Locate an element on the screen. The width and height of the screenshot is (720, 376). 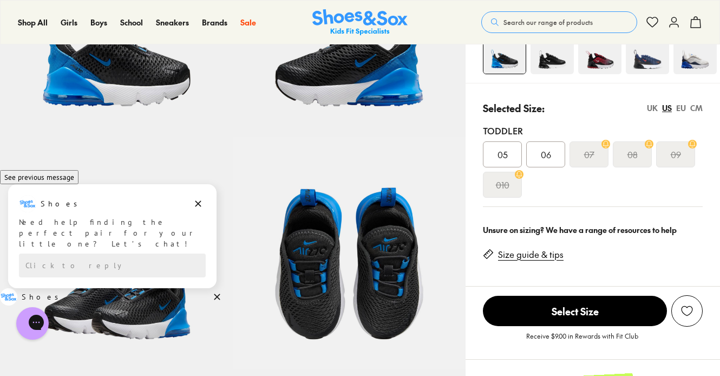
span: See previous message is located at coordinates (39, 9).